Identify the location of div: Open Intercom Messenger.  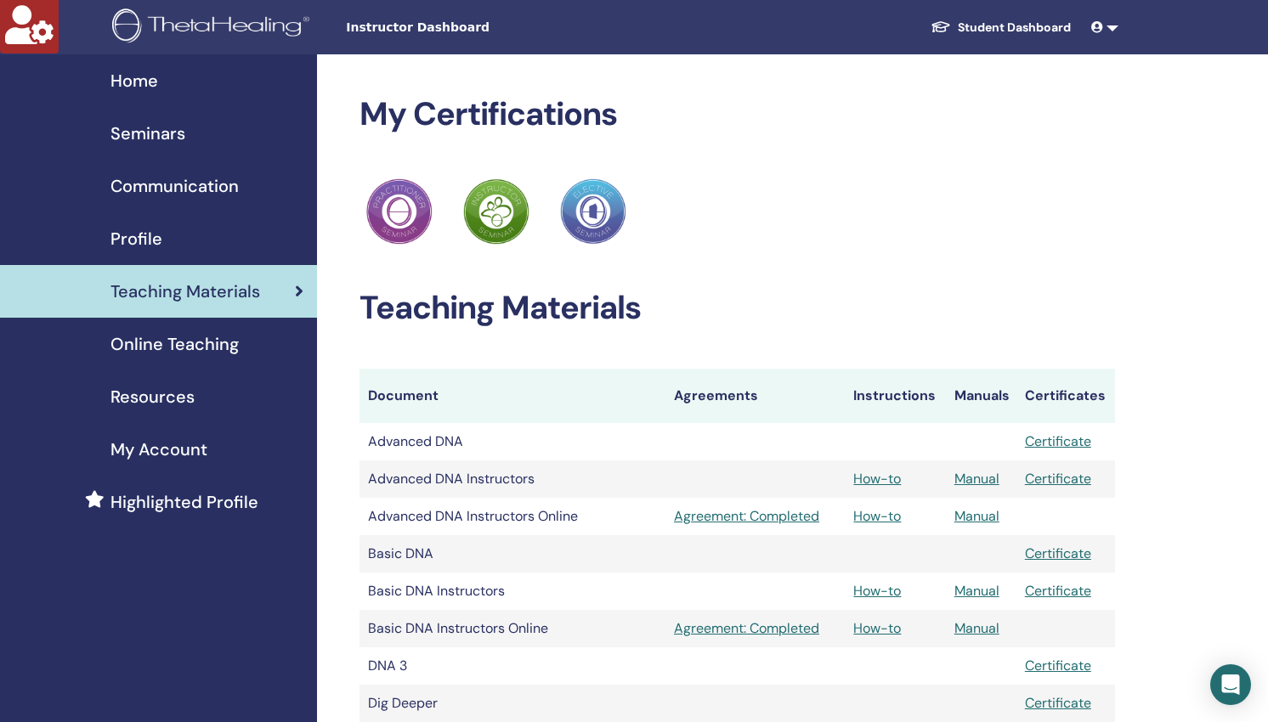
(1231, 685).